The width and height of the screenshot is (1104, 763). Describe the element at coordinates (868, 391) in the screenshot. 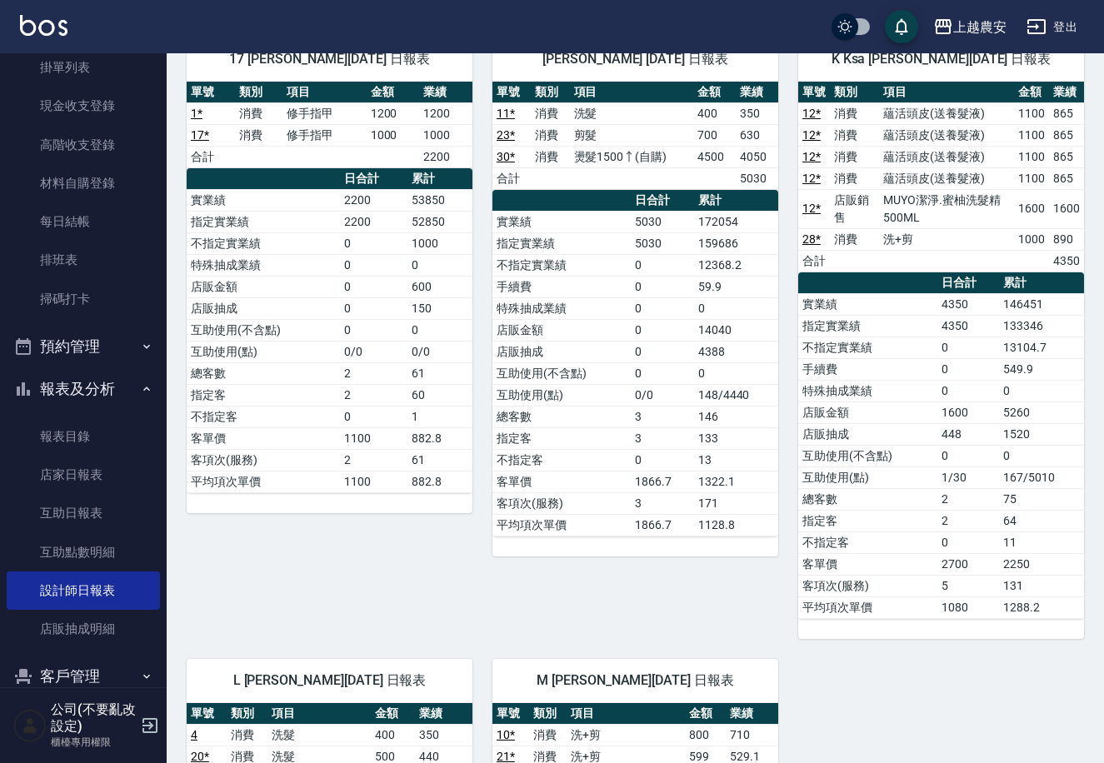

I see `td: 特殊抽成業績` at that location.